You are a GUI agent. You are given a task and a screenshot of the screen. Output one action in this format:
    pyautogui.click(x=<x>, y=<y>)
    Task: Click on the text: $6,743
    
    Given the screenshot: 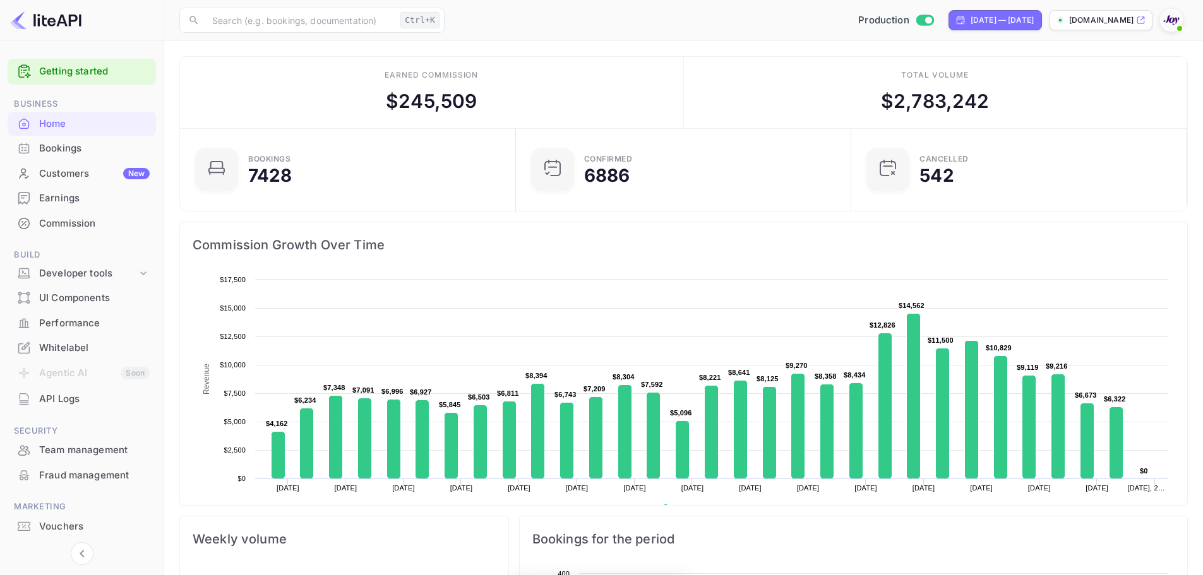 What is the action you would take?
    pyautogui.click(x=565, y=395)
    